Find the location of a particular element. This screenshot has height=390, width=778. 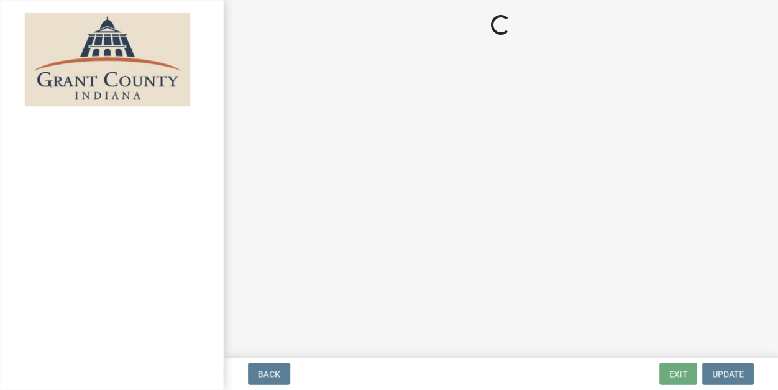

span: Update is located at coordinates (728, 374).